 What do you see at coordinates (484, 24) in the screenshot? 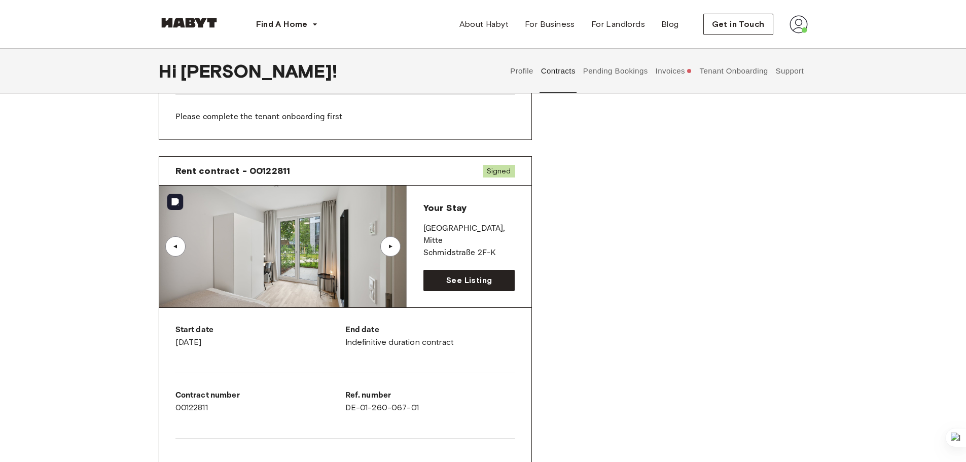
I see `span: About Habyt` at bounding box center [484, 24].